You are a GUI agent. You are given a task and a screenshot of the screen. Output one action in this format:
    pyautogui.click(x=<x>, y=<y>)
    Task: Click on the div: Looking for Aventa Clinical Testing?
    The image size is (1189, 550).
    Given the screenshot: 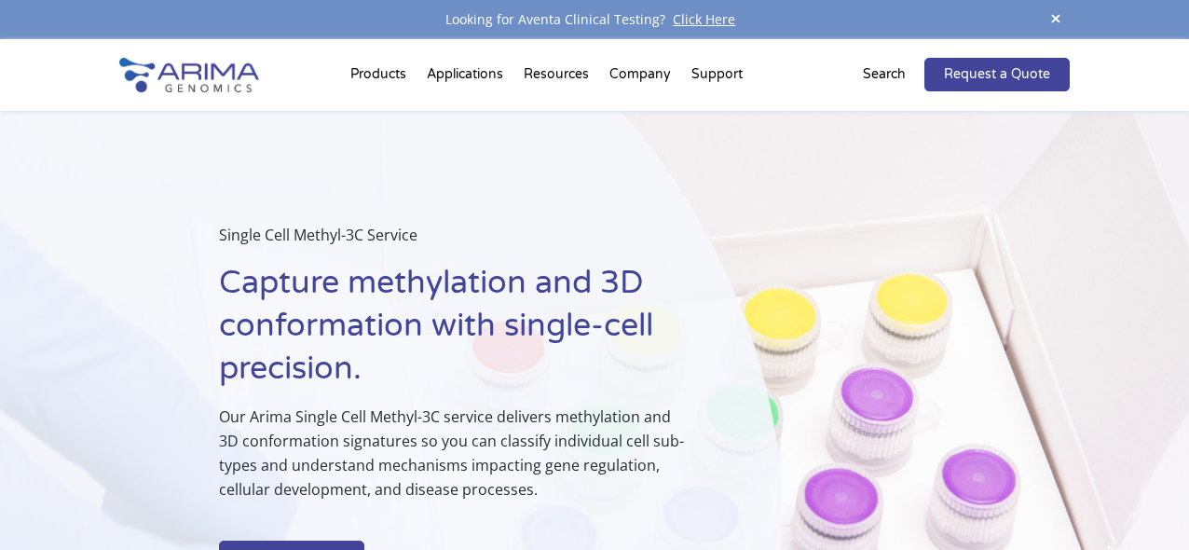 What is the action you would take?
    pyautogui.click(x=595, y=20)
    